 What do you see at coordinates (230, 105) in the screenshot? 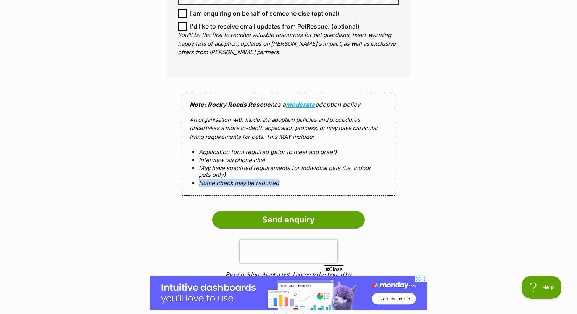
I see `strong: Note: Rocky Roads Rescue` at bounding box center [230, 105].